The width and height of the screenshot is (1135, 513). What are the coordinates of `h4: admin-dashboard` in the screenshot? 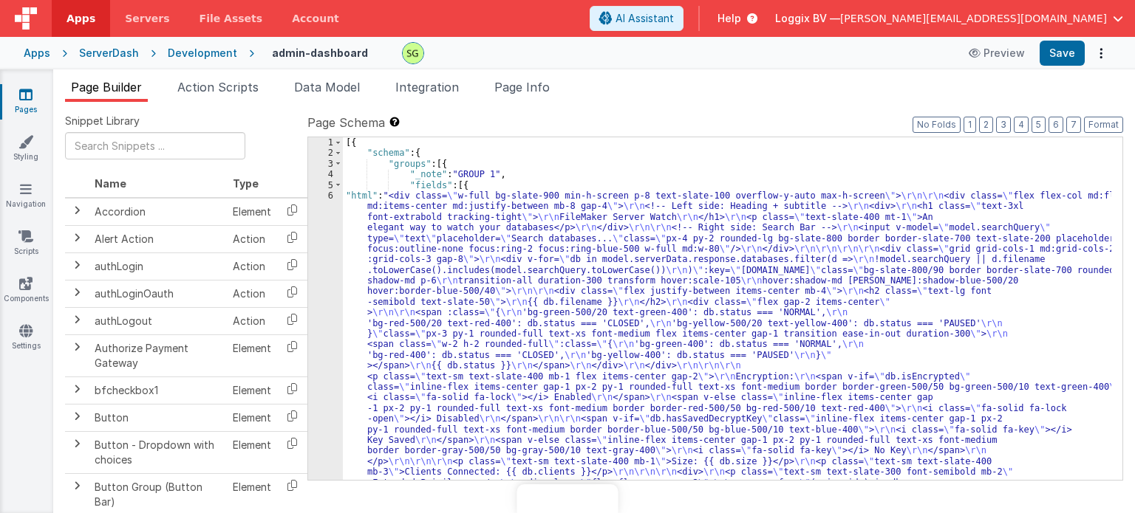 It's located at (320, 52).